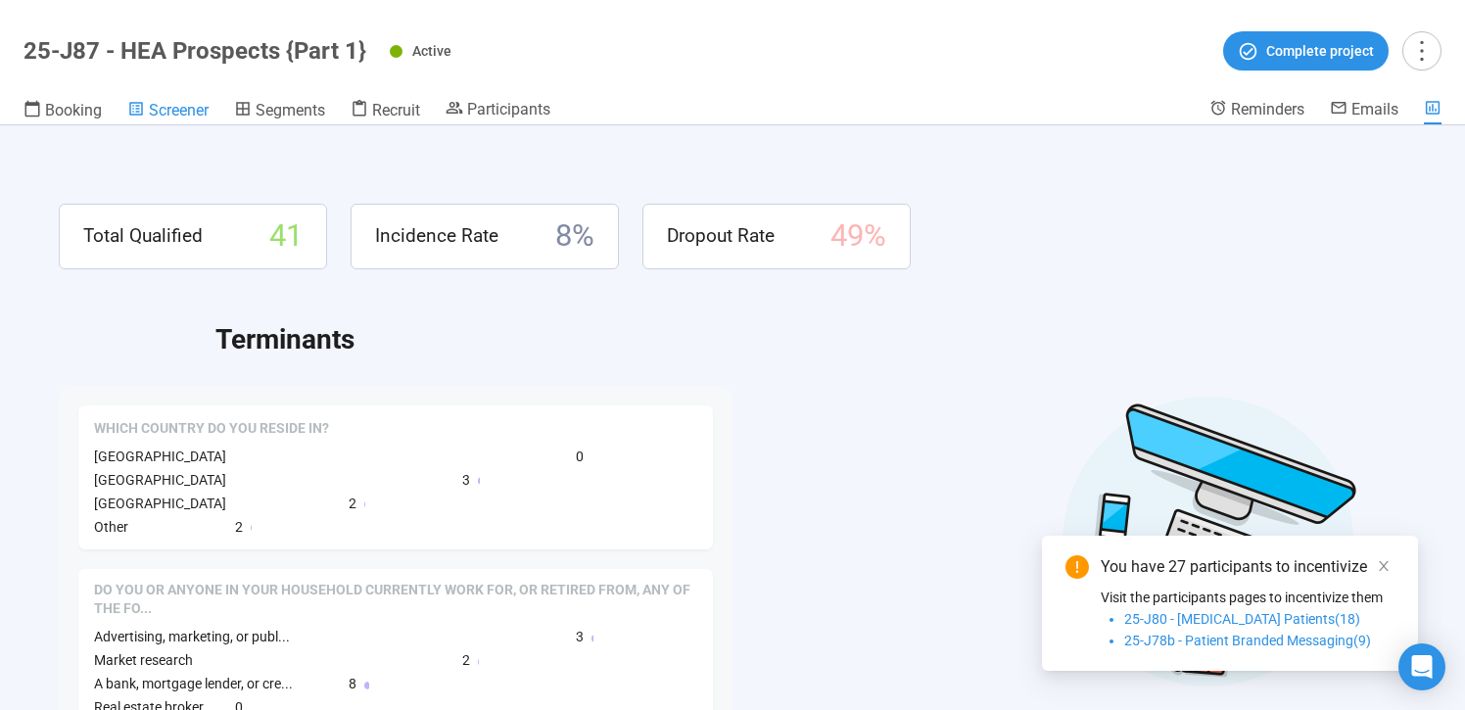 This screenshot has height=710, width=1465. Describe the element at coordinates (811, 340) in the screenshot. I see `h2: Terminants` at that location.